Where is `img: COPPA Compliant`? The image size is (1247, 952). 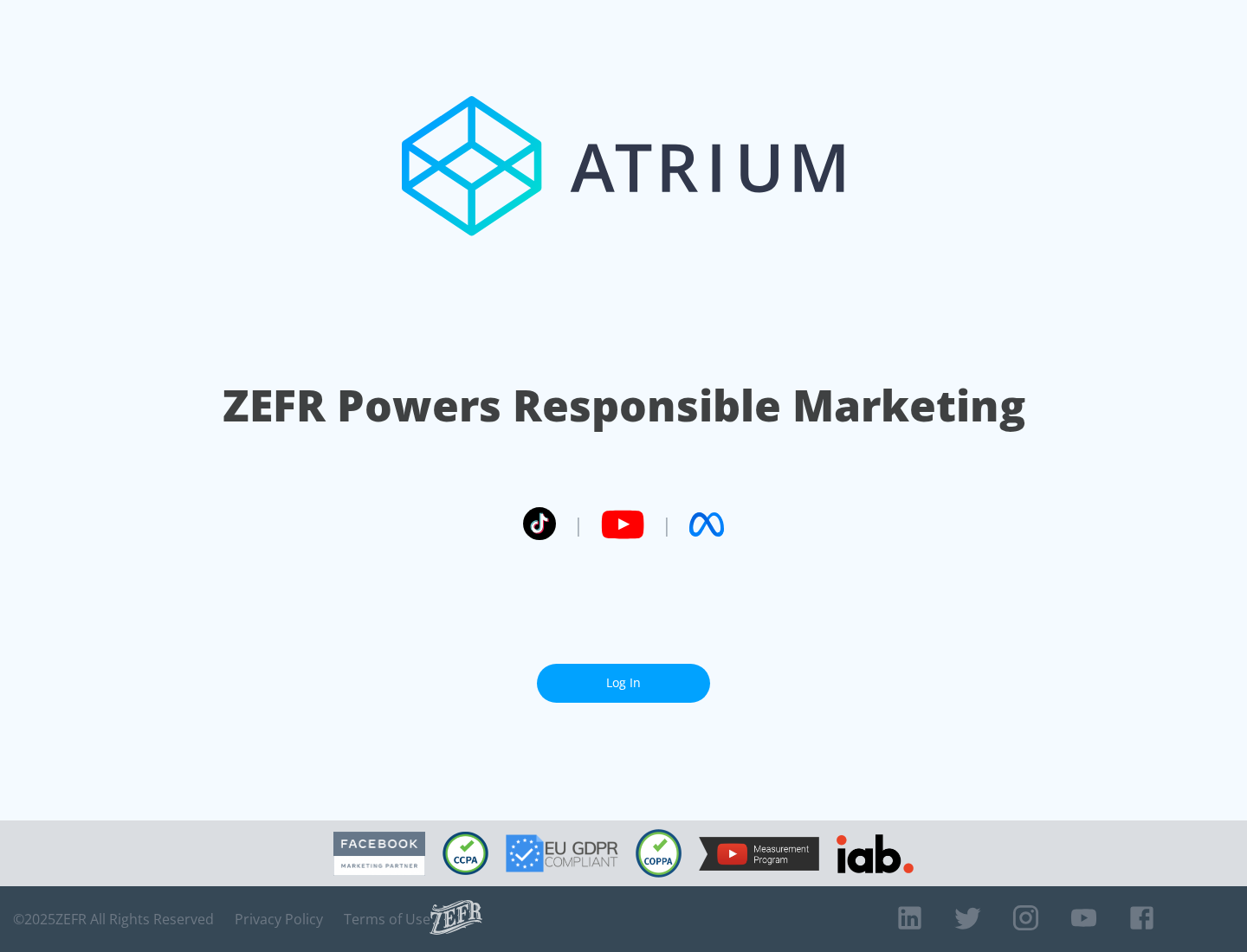 img: COPPA Compliant is located at coordinates (658, 853).